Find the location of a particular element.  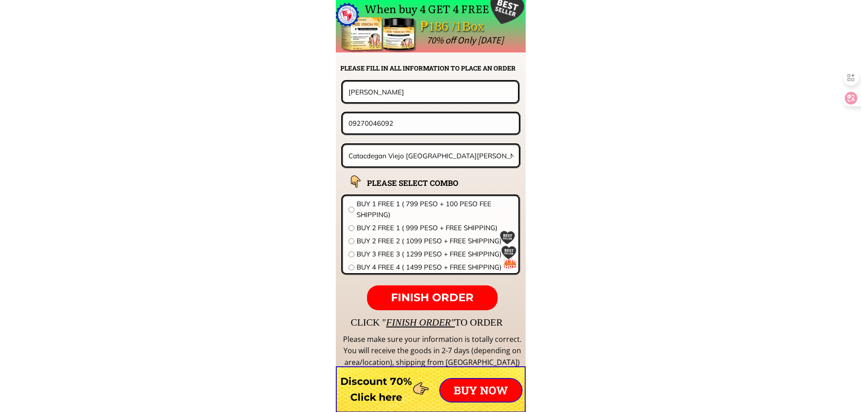

h3: Discount 70% Click here is located at coordinates (376, 389).